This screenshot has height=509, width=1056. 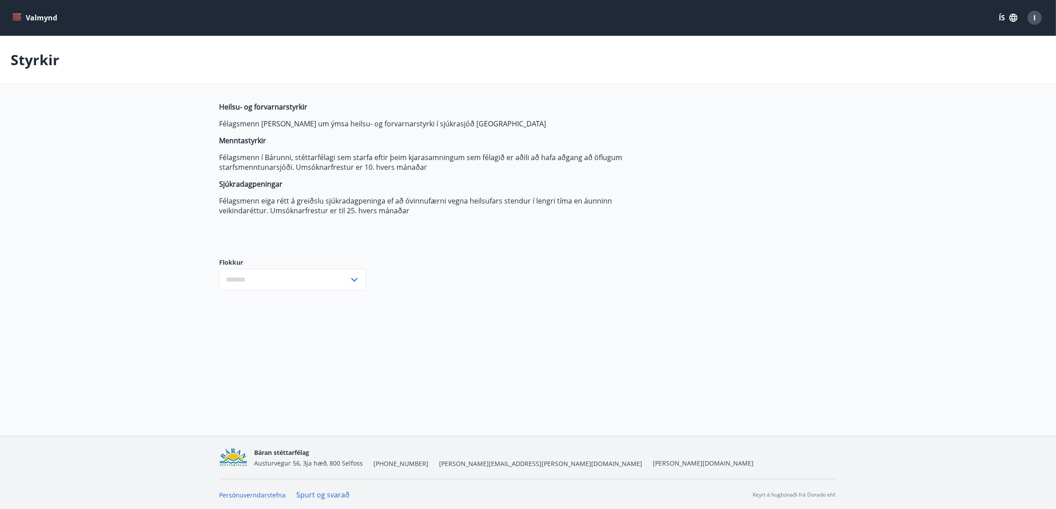 What do you see at coordinates (35, 18) in the screenshot?
I see `button: menu` at bounding box center [35, 18].